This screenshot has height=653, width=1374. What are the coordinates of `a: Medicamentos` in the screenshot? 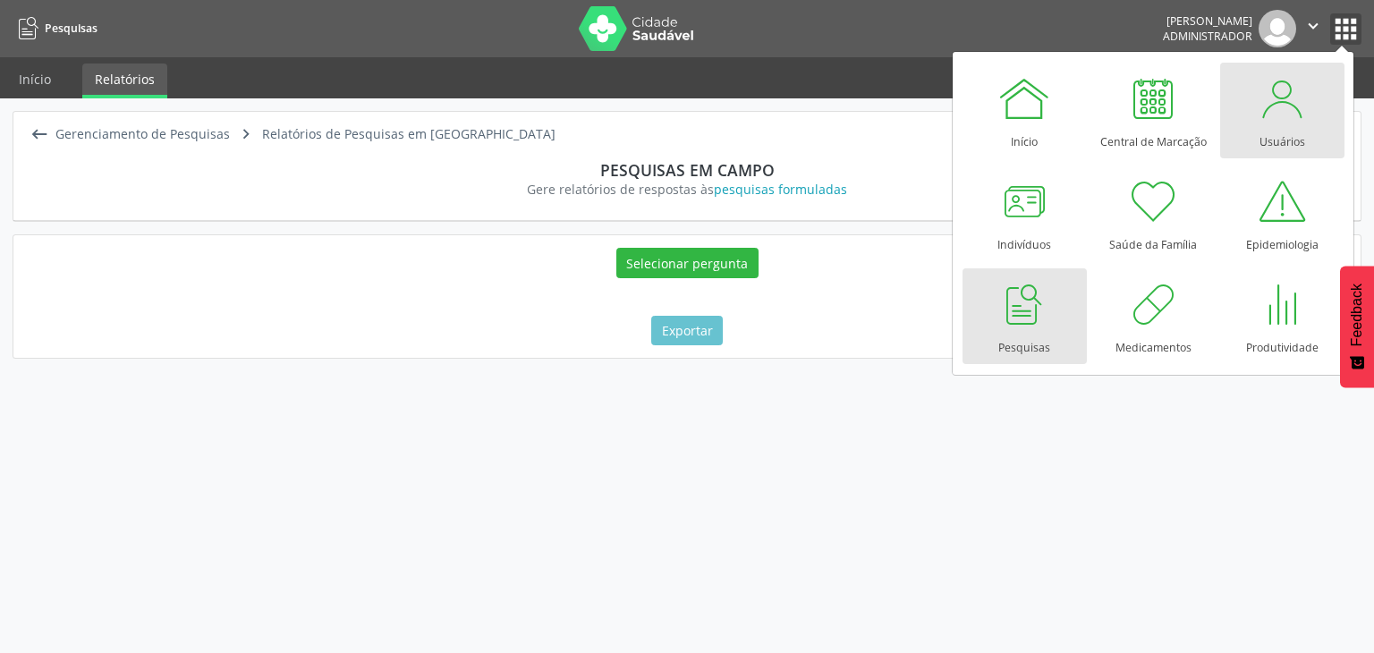 It's located at (1153, 316).